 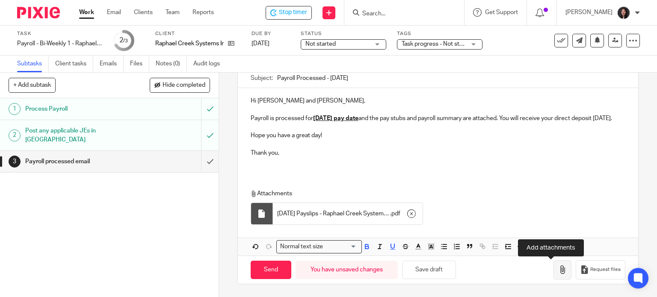 What do you see at coordinates (501, 12) in the screenshot?
I see `span: Get Support` at bounding box center [501, 12].